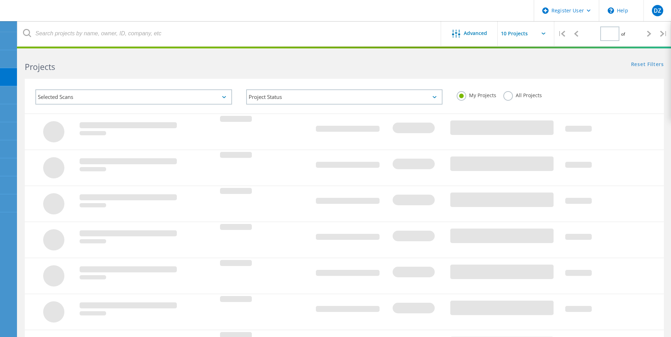  Describe the element at coordinates (647, 65) in the screenshot. I see `a: Reset Filters` at that location.